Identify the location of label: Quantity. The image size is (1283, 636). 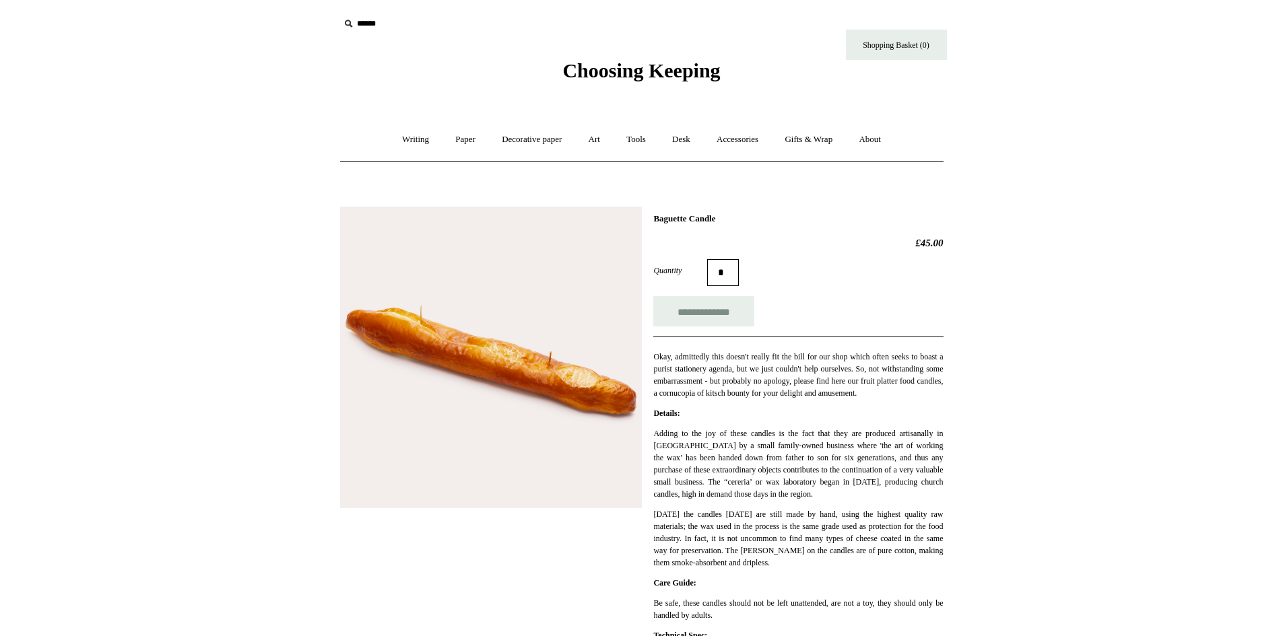
(680, 271).